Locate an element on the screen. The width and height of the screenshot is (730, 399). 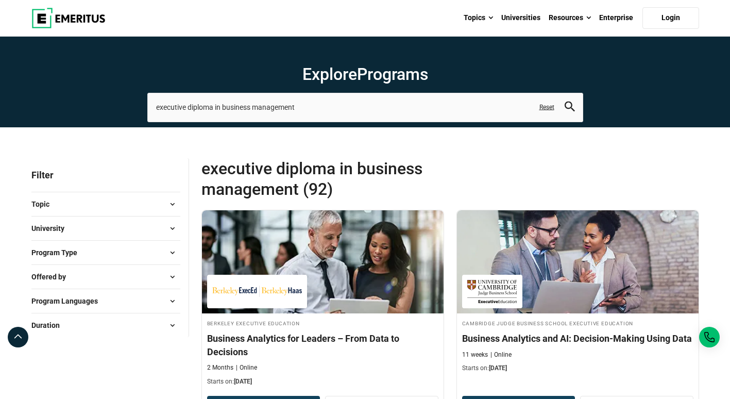
h4: Cambridge Judge Business School Executive Education is located at coordinates (578, 323).